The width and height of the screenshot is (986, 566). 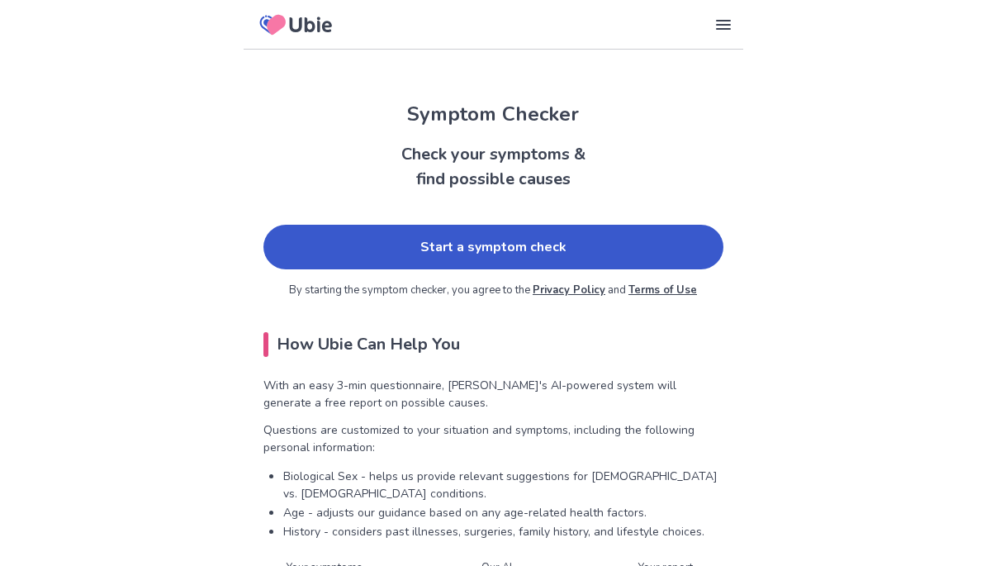 I want to click on h1: Symptom Checker, so click(x=493, y=114).